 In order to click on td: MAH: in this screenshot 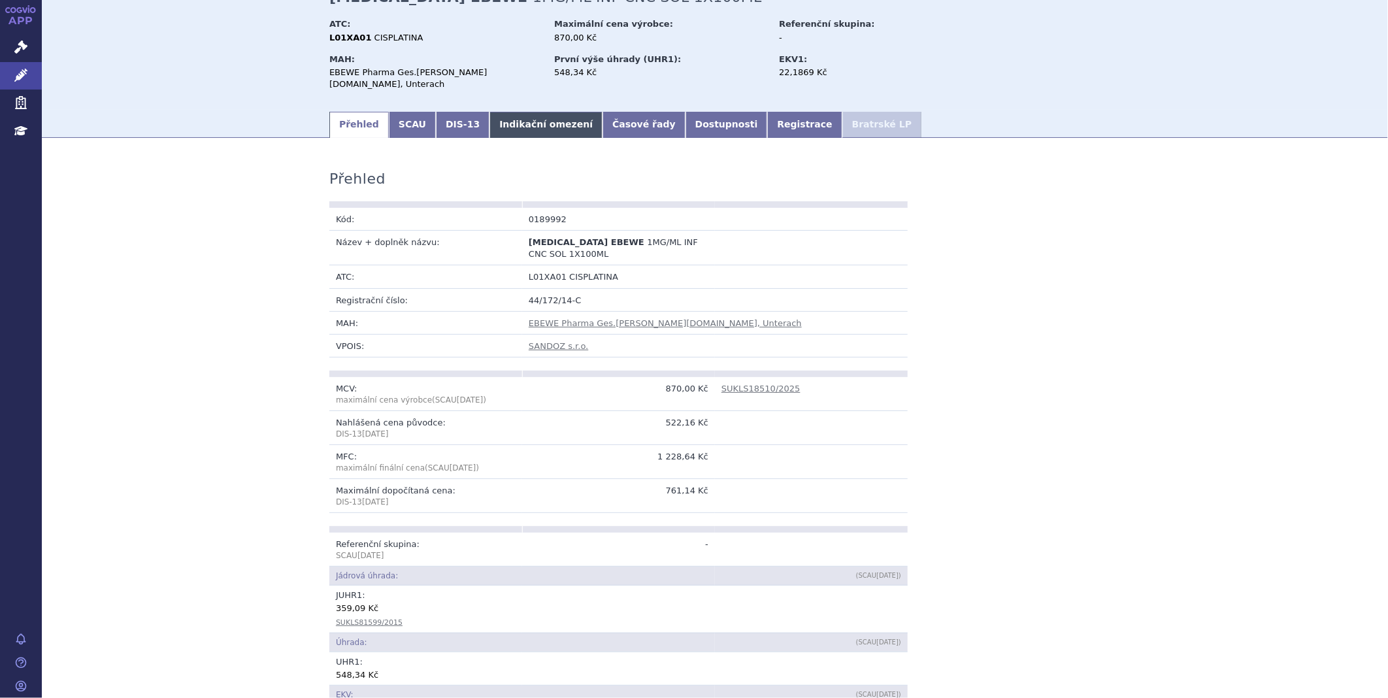, I will do `click(425, 322)`.